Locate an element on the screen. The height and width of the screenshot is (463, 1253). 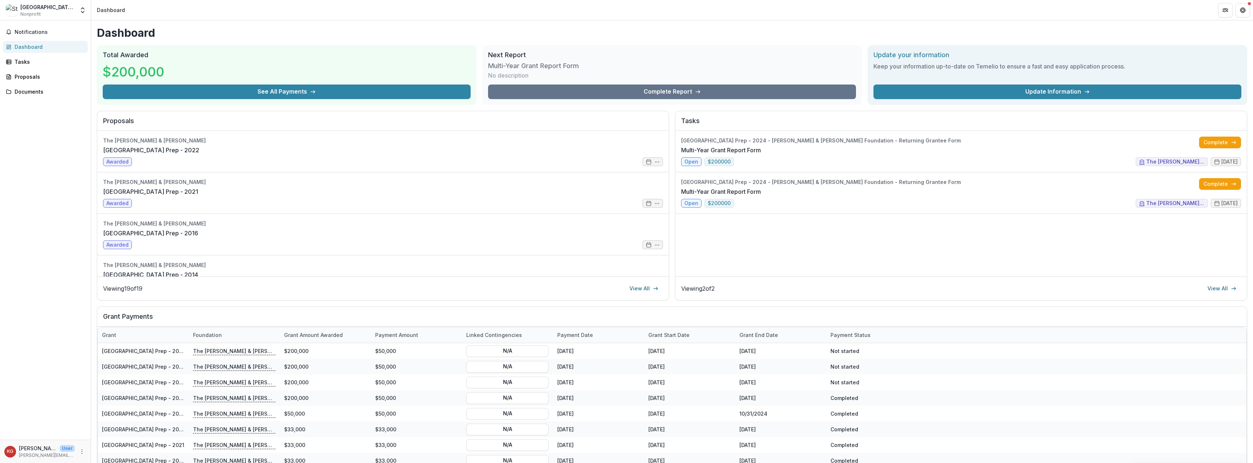
p: Viewing 19 of 19 is located at coordinates (123, 288).